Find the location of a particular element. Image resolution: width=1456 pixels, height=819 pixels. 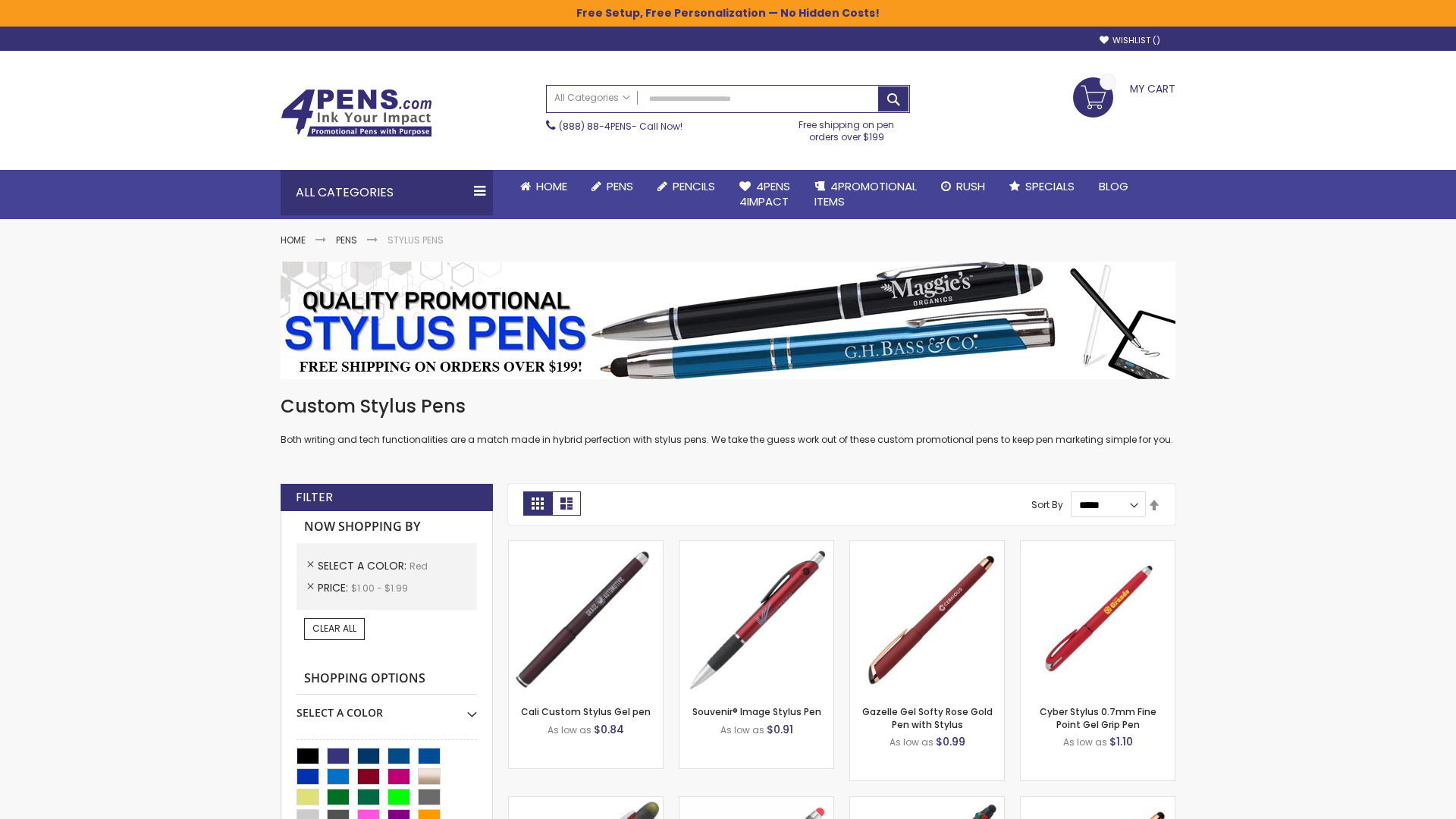

span: Red is located at coordinates (419, 565).